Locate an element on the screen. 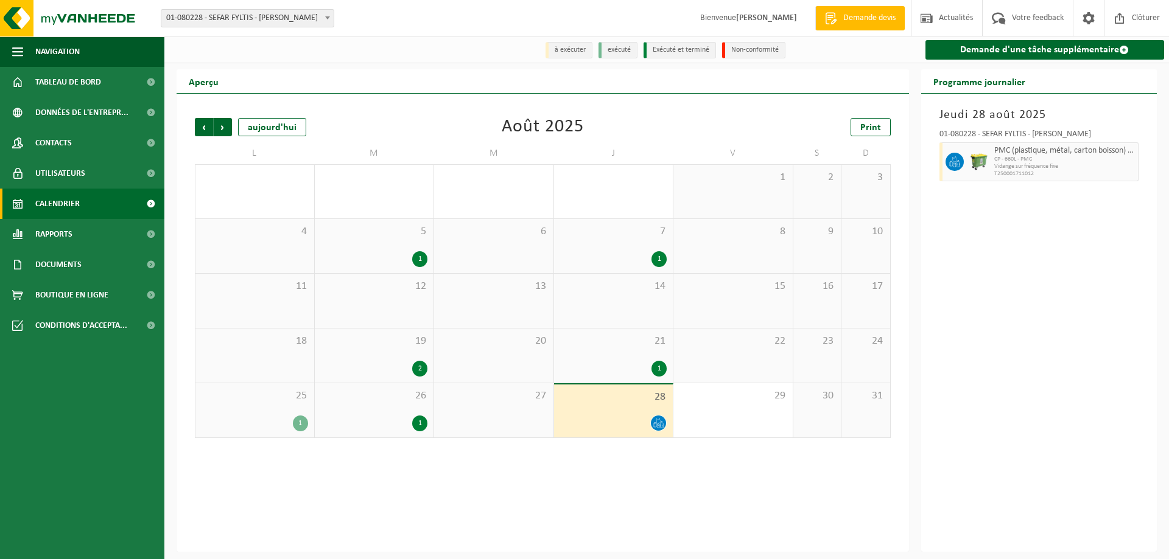 This screenshot has width=1169, height=559. h2: Programme journalier is located at coordinates (979, 81).